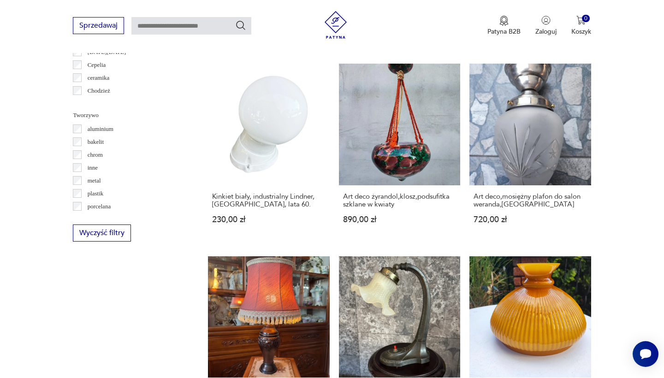 This screenshot has width=664, height=378. What do you see at coordinates (101, 129) in the screenshot?
I see `p: aluminium` at bounding box center [101, 129].